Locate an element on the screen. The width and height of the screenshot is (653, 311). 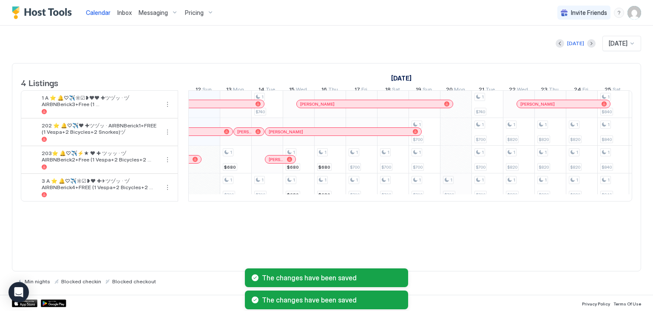
span: Thu is located at coordinates (333, 90).